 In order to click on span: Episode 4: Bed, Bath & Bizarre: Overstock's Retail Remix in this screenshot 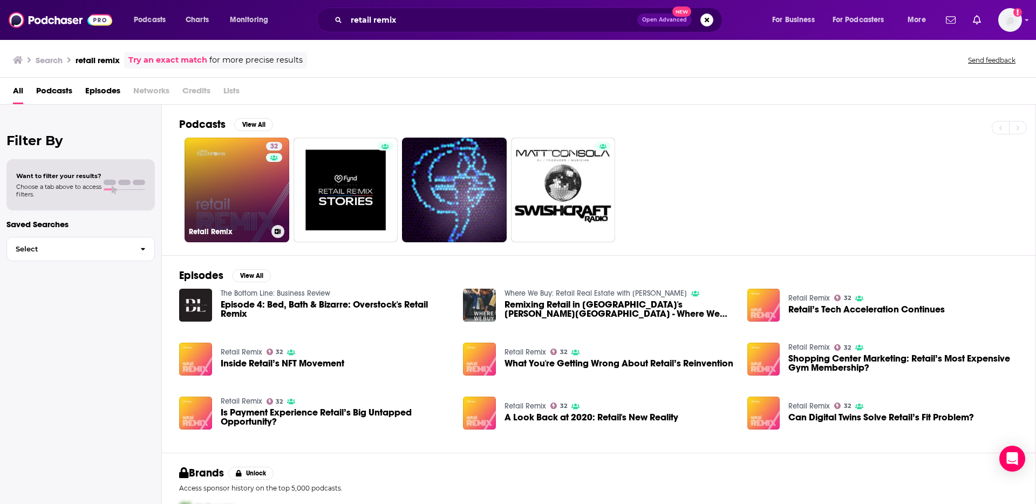, I will do `click(336, 309)`.